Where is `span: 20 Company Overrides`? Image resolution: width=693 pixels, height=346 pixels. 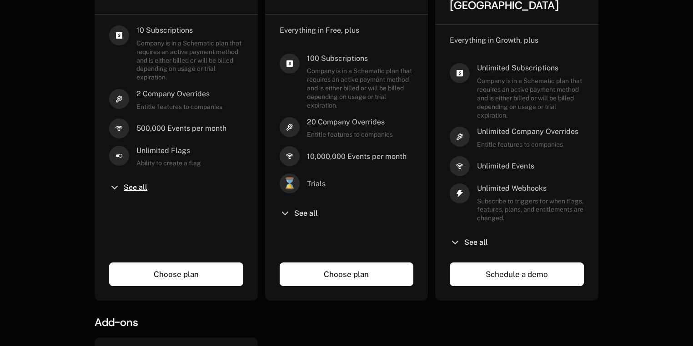
span: 20 Company Overrides is located at coordinates (350, 122).